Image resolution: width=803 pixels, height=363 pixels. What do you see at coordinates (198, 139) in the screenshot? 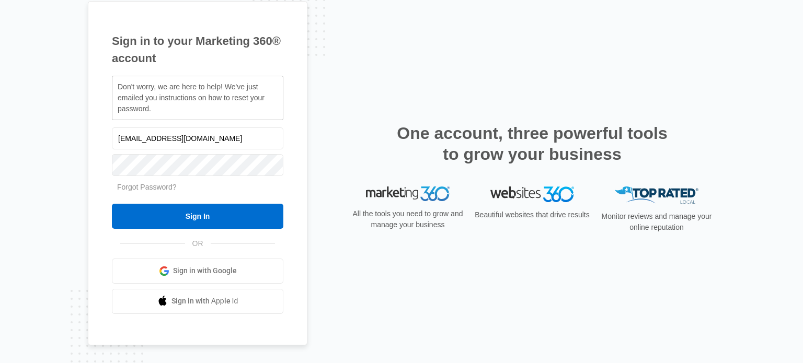
I see `input: Email` at bounding box center [198, 139].